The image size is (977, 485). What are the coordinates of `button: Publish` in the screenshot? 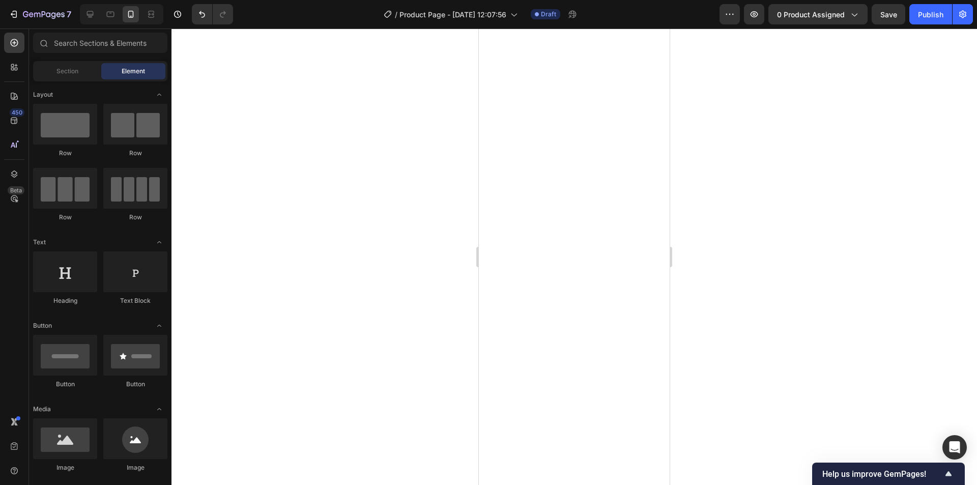 It's located at (930, 14).